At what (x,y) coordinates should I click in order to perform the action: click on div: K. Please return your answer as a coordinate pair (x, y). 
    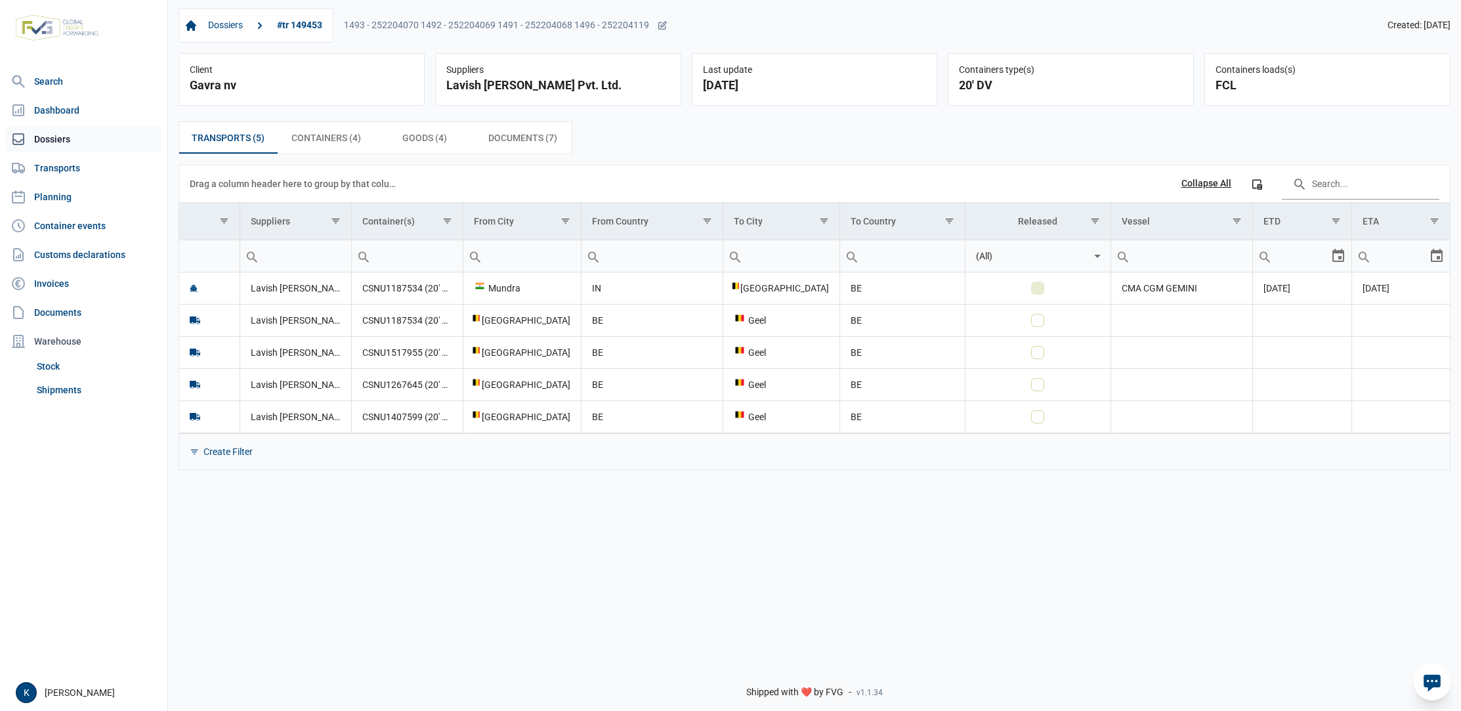
    Looking at the image, I should click on (26, 692).